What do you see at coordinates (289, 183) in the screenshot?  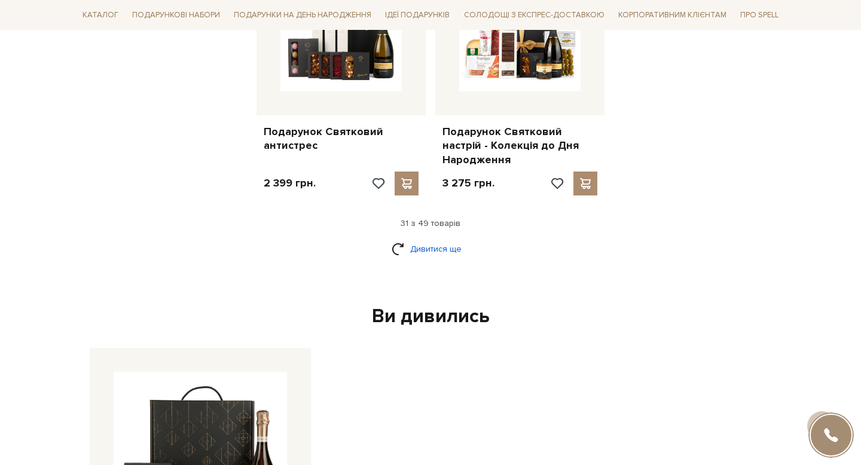 I see `p: 2 399 грн.` at bounding box center [289, 183].